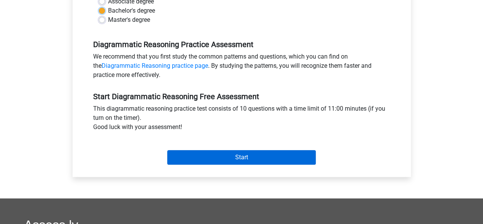 Image resolution: width=483 pixels, height=224 pixels. I want to click on input: Start, so click(241, 157).